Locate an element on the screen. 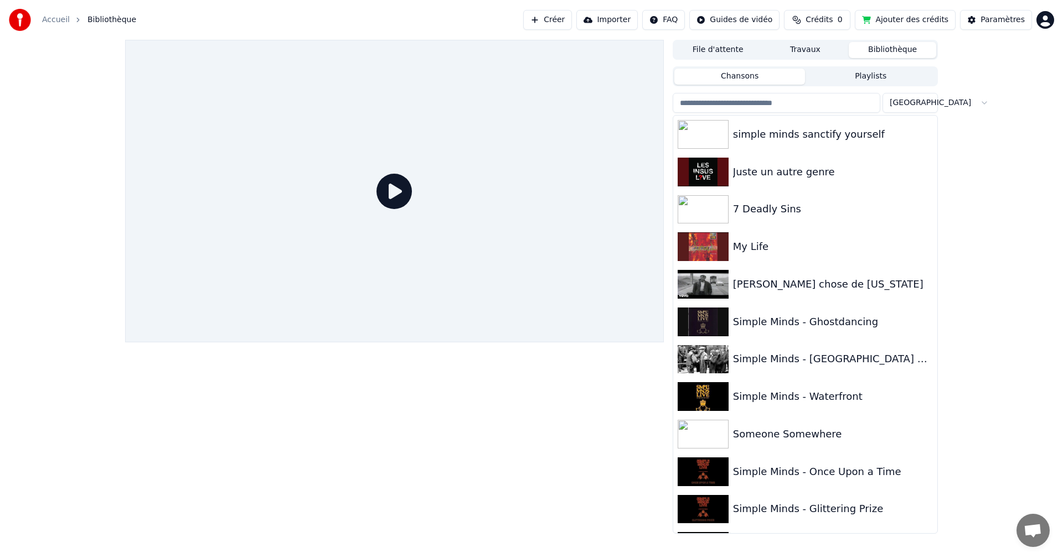 The height and width of the screenshot is (558, 1063). button: FAQ is located at coordinates (663, 20).